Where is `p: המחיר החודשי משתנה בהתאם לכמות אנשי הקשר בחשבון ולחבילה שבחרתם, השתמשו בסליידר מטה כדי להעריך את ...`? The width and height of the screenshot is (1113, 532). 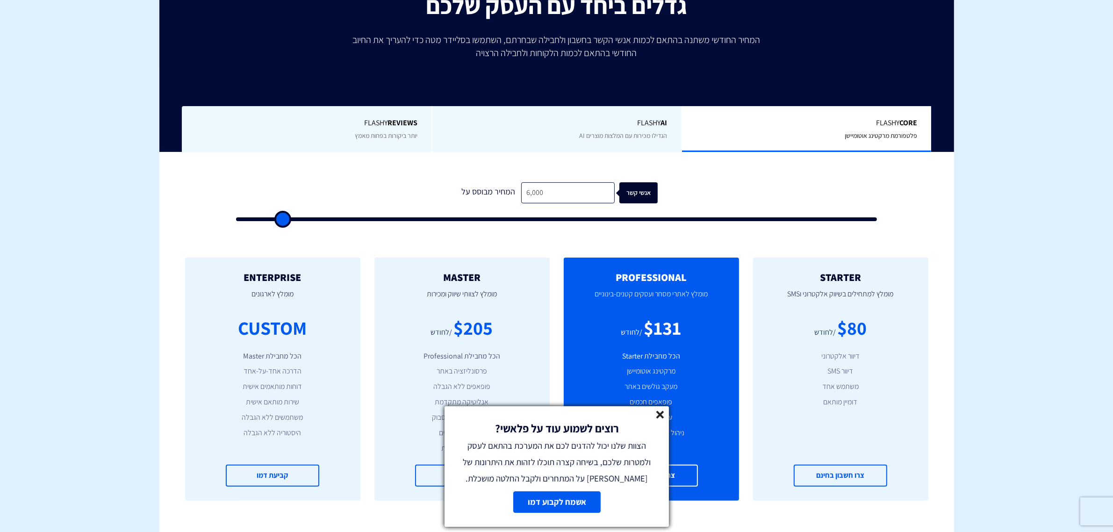
p: המחיר החודשי משתנה בהתאם לכמות אנשי הקשר בחשבון ולחבילה שבחרתם, השתמשו בסליידר מטה כדי להעריך את ... is located at coordinates (557, 46).